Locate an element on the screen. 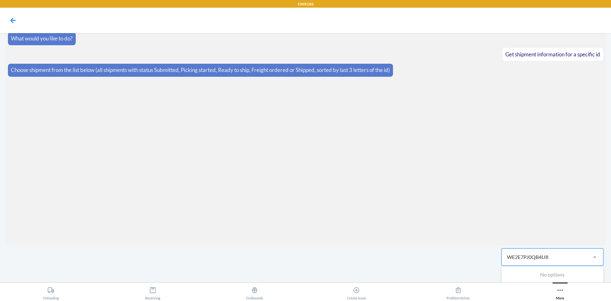 This screenshot has width=611, height=301. button: Create Issue is located at coordinates (357, 291).